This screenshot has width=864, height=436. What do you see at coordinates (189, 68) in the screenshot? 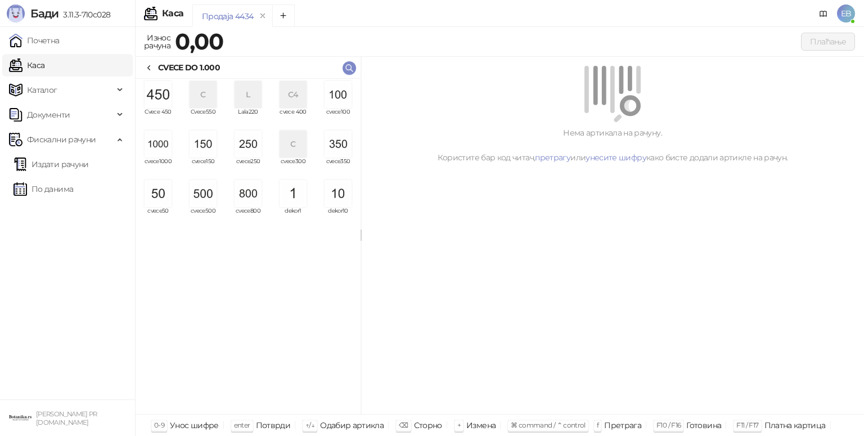
I see `div: CVECE DO 1.000` at bounding box center [189, 68].